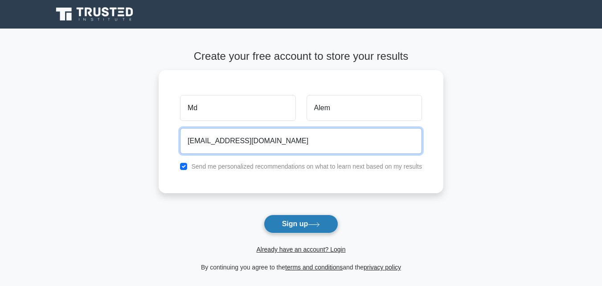 The height and width of the screenshot is (286, 602). Describe the element at coordinates (238, 108) in the screenshot. I see `input: First name` at that location.